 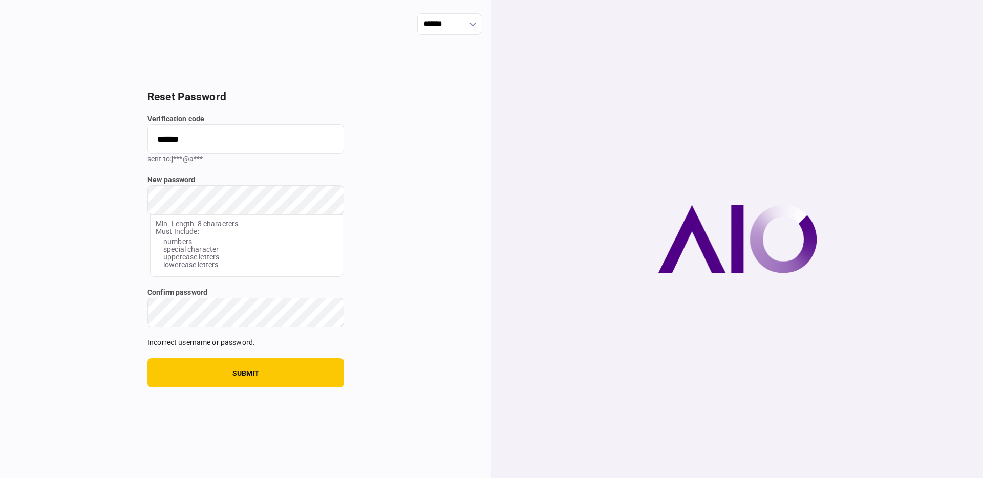 I want to click on section: Min. Length: 8 characters Must Include:, so click(x=246, y=246).